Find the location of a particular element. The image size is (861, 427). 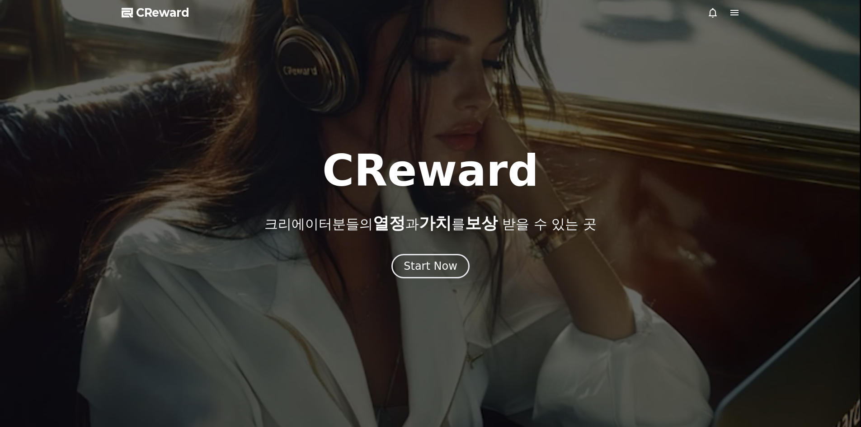

span: 보상 is located at coordinates (481, 223).